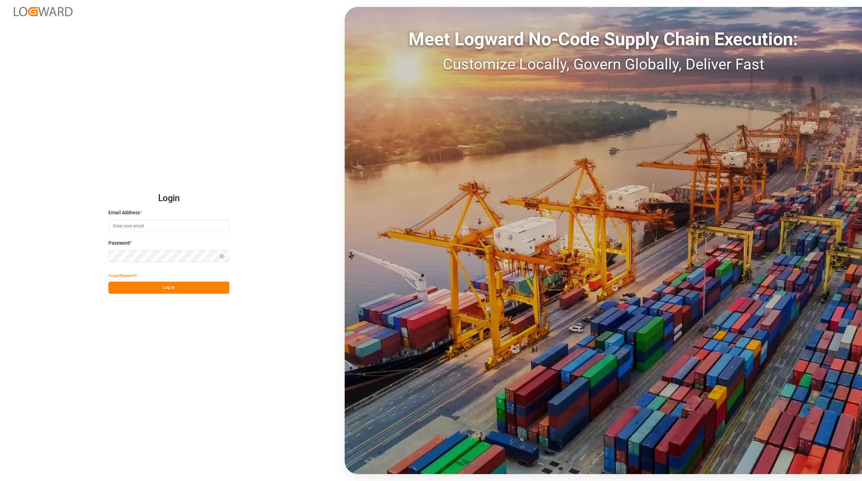 This screenshot has width=862, height=481. I want to click on button: Log In, so click(169, 287).